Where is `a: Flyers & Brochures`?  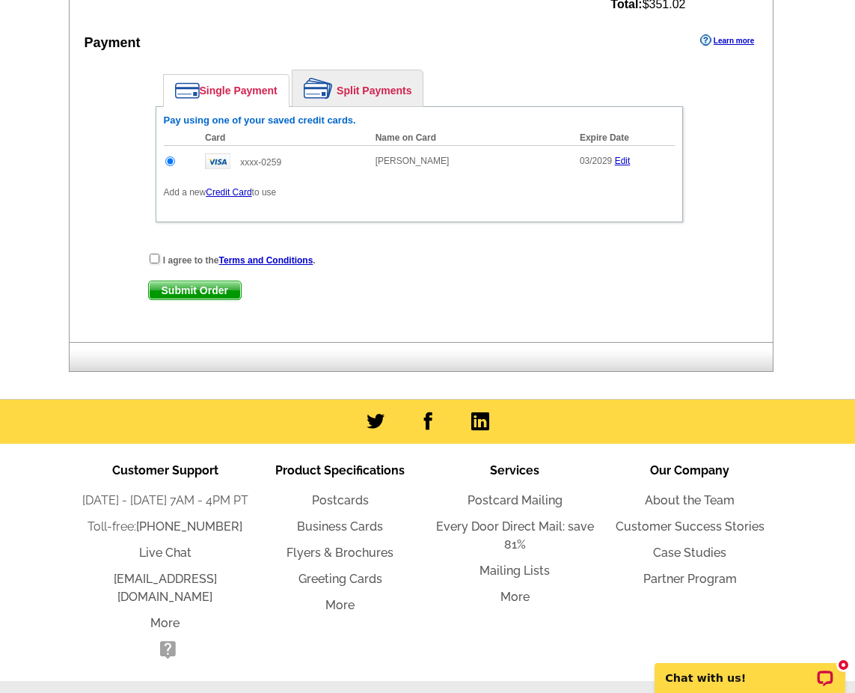 a: Flyers & Brochures is located at coordinates (340, 552).